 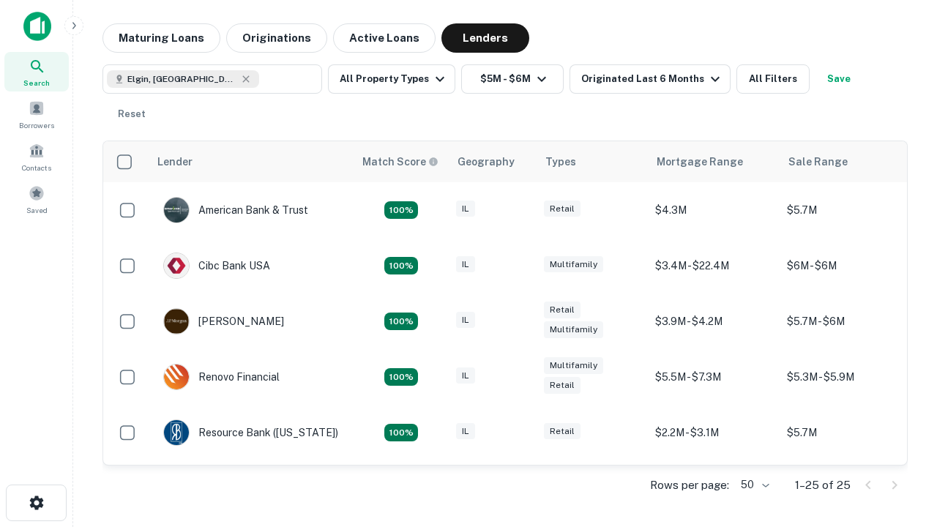 I want to click on td: $6M - $6M, so click(x=846, y=266).